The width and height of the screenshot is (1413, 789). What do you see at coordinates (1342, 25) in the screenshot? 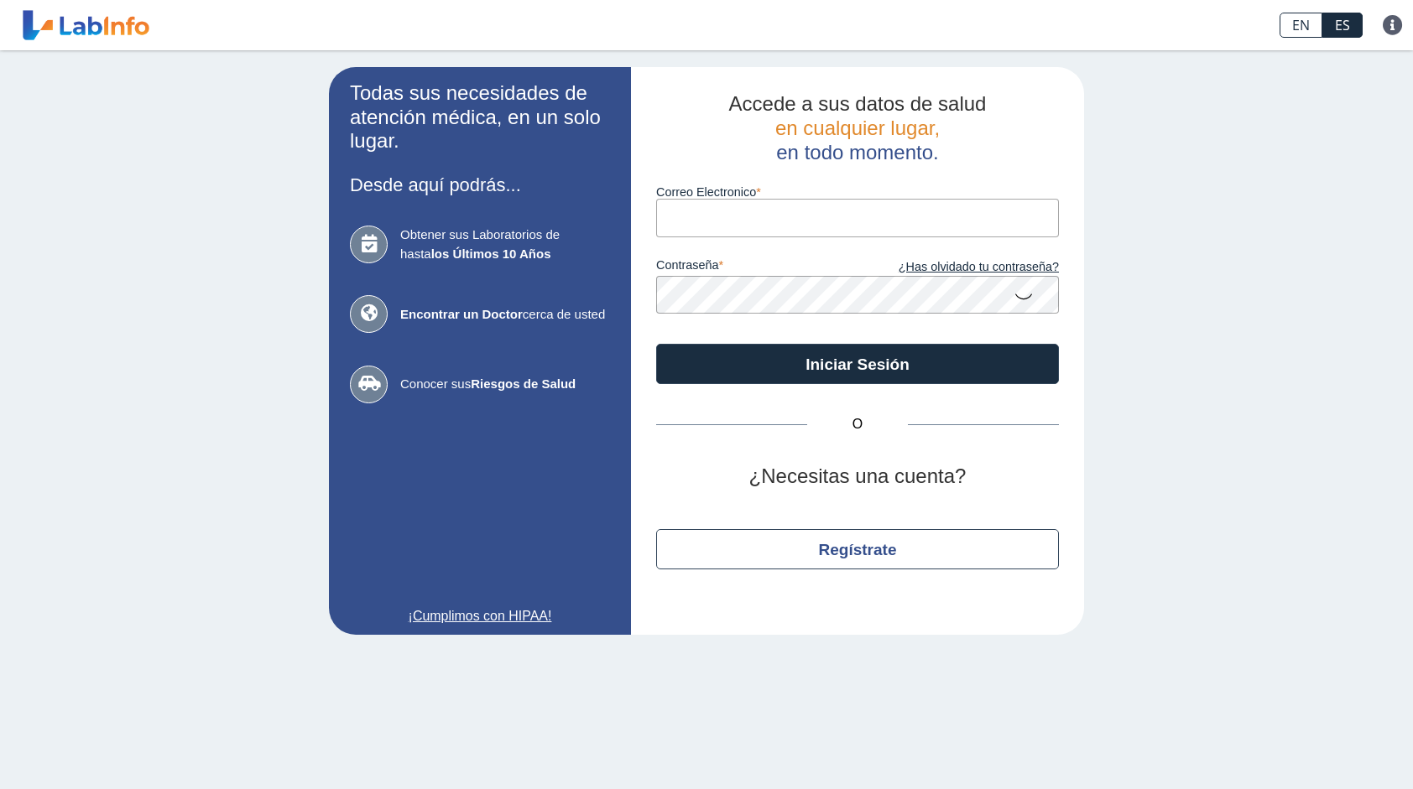
I see `a: ES` at bounding box center [1342, 25].